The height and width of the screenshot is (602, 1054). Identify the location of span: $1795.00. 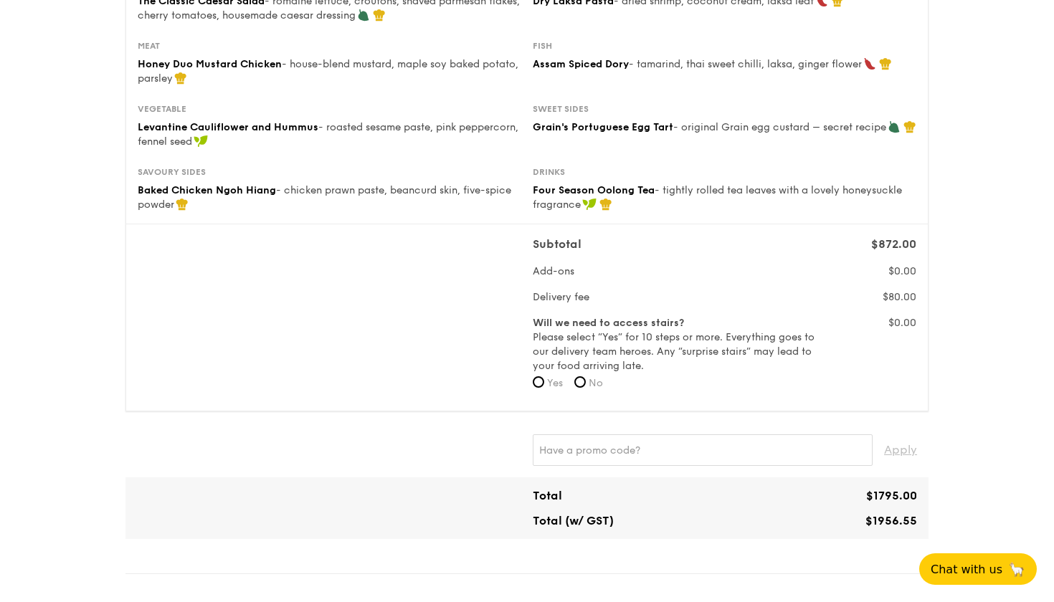
(891, 496).